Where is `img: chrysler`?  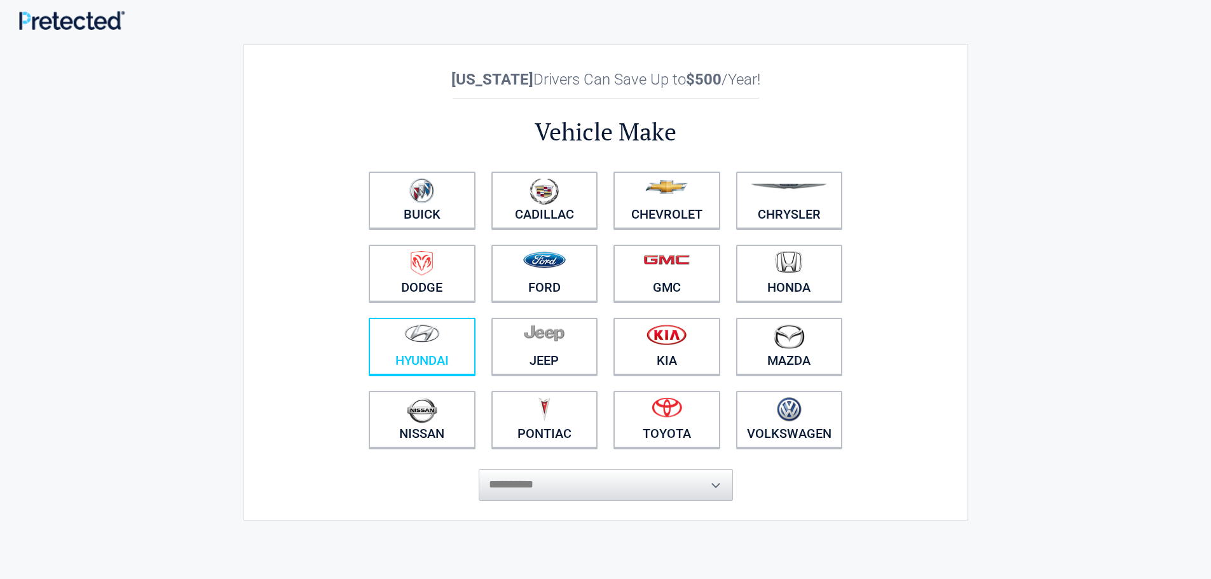
img: chrysler is located at coordinates (789, 186).